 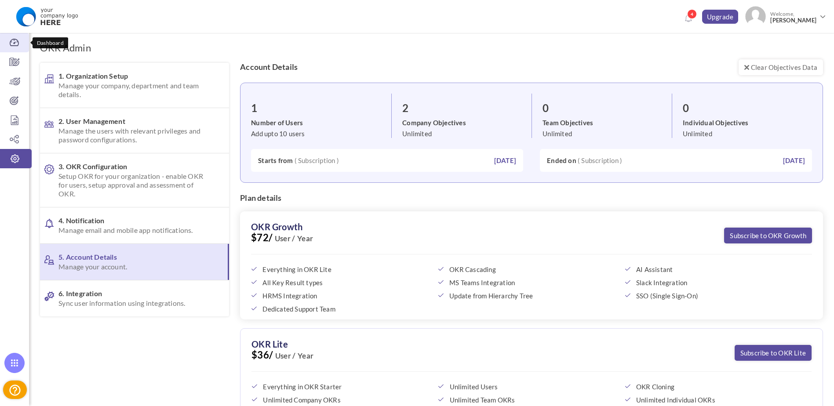 I want to click on span: Welcome,, so click(x=792, y=17).